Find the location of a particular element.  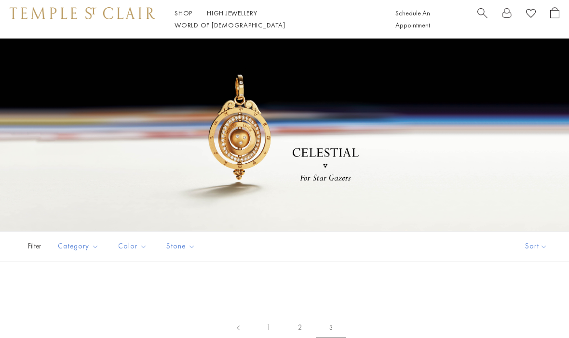

button: Show sort by is located at coordinates (536, 246).